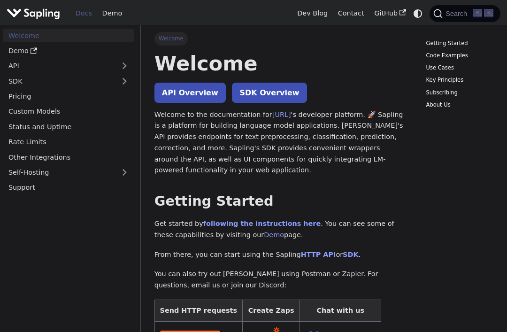  I want to click on a: Other Integrations, so click(69, 157).